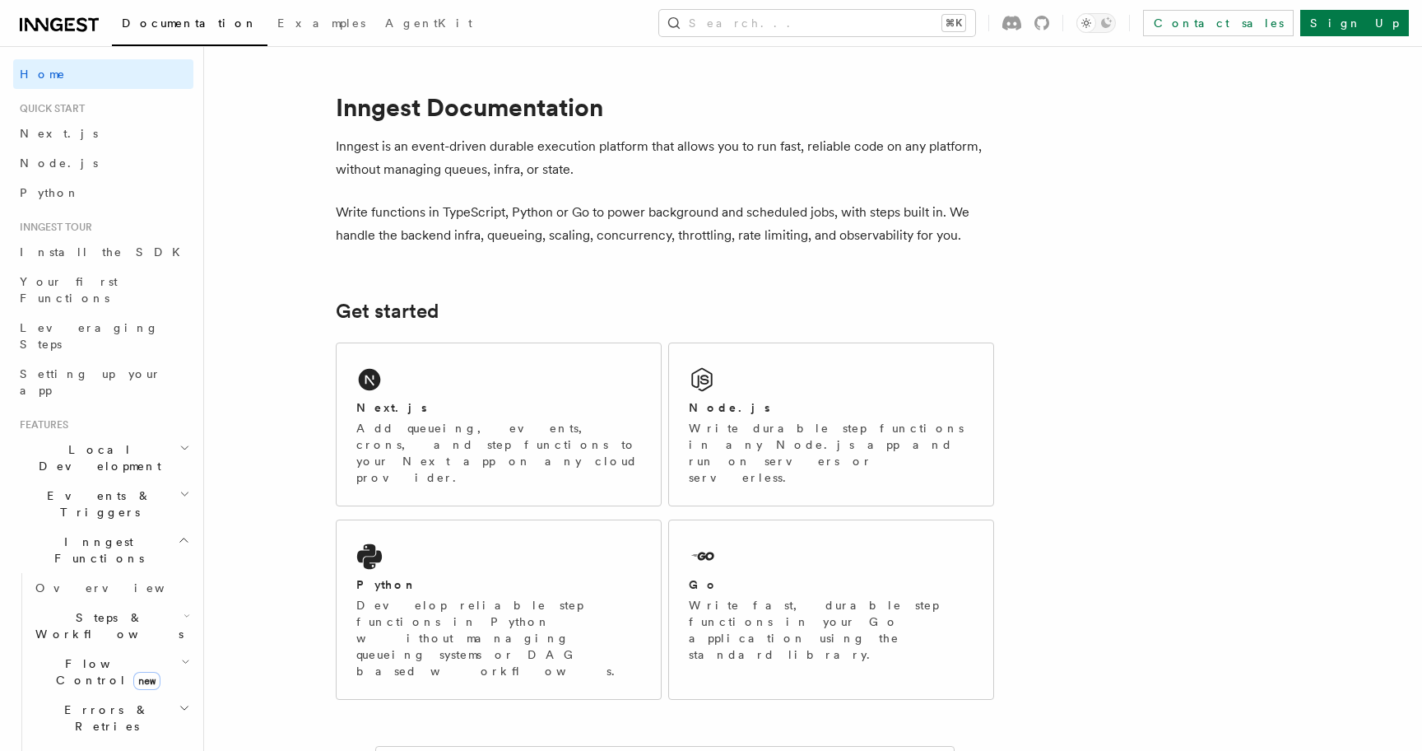 This screenshot has height=751, width=1422. Describe the element at coordinates (1218, 23) in the screenshot. I see `a: Contact sales` at that location.